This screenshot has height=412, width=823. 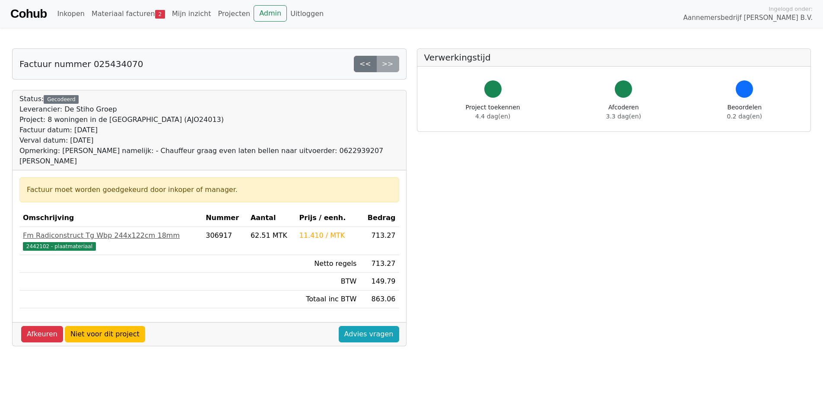 What do you see at coordinates (379, 218) in the screenshot?
I see `th: Bedrag` at bounding box center [379, 218].